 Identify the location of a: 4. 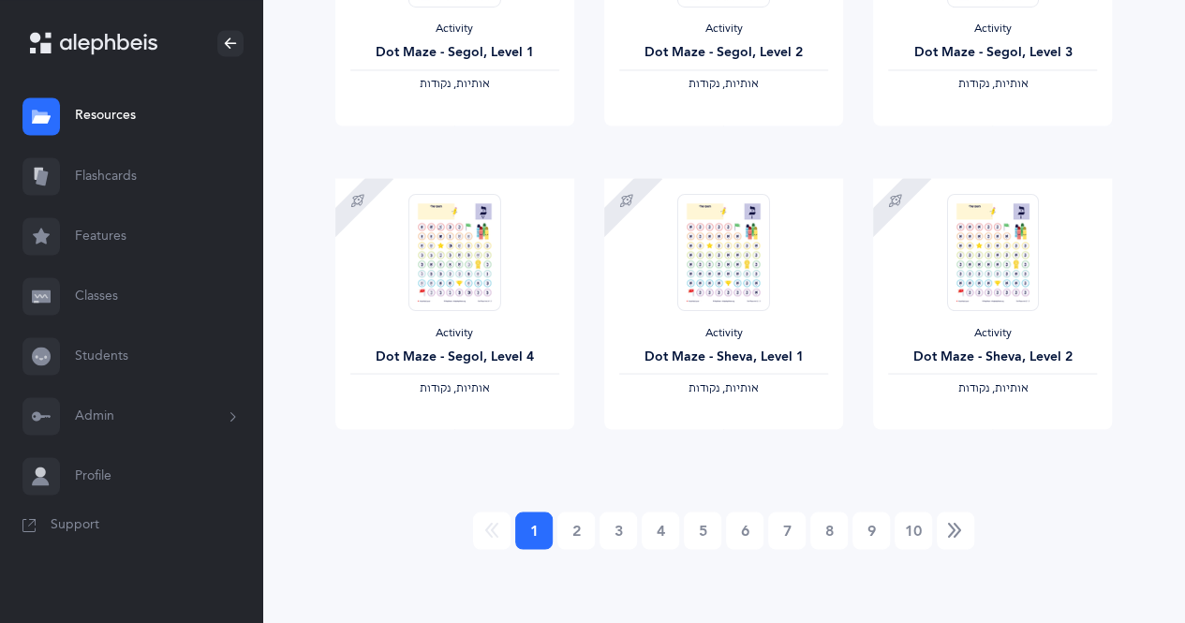
(660, 530).